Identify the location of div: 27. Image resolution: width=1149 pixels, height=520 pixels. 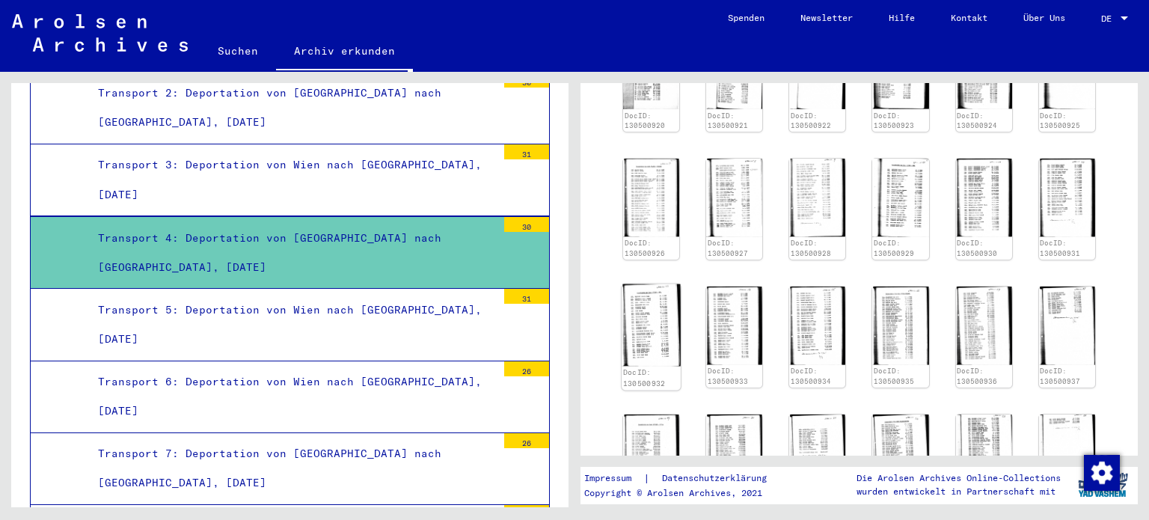
(527, 512).